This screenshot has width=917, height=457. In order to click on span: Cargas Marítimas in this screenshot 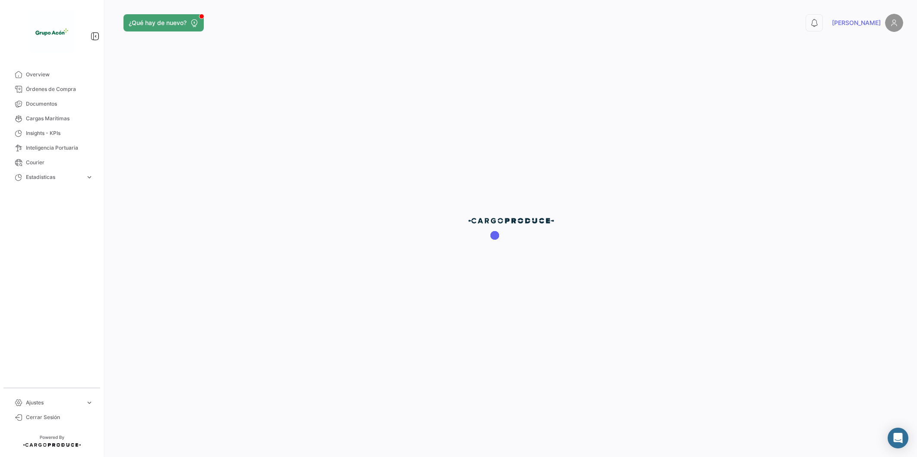, I will do `click(60, 119)`.